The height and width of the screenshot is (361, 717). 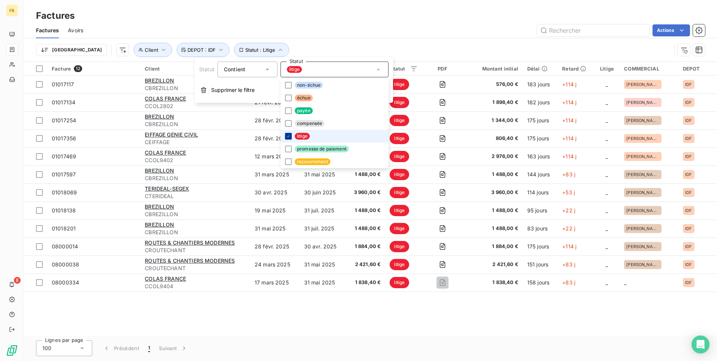 What do you see at coordinates (443, 69) in the screenshot?
I see `div: PDF` at bounding box center [443, 69].